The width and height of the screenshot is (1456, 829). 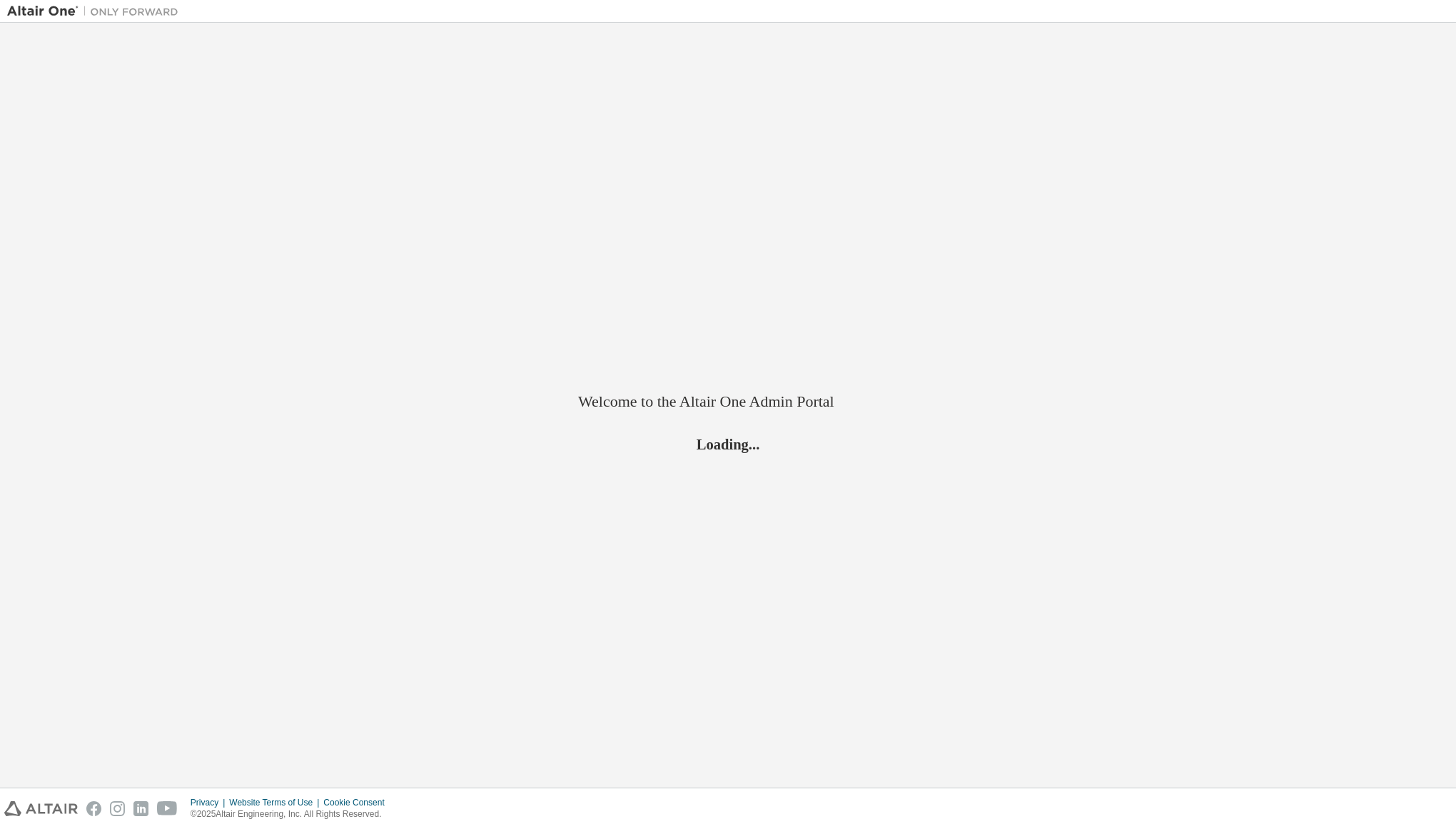 What do you see at coordinates (94, 809) in the screenshot?
I see `img: facebook.svg` at bounding box center [94, 809].